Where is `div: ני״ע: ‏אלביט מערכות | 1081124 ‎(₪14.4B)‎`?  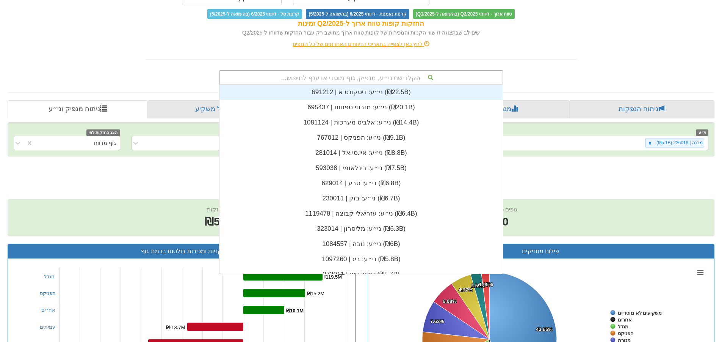
div: ני״ע: ‏אלביט מערכות | 1081124 ‎(₪14.4B)‎ is located at coordinates (361, 122).